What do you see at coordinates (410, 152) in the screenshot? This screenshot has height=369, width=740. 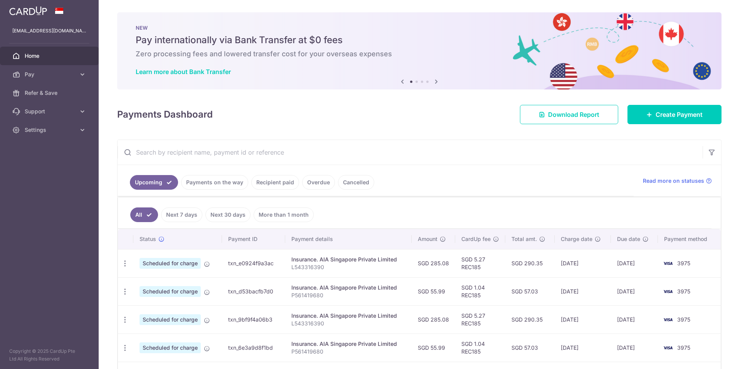 I see `input: Search by recipient name, payment id or reference` at bounding box center [410, 152].